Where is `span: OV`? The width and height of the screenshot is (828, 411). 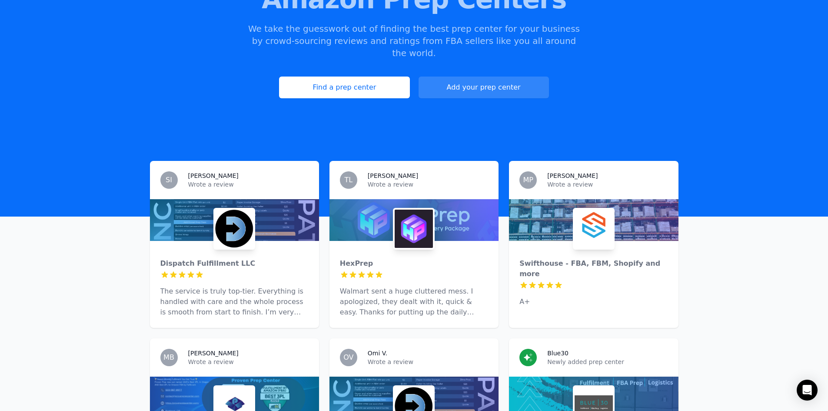 span: OV is located at coordinates (348, 357).